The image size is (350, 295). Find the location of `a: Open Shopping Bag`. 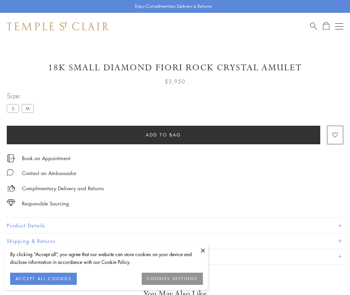

a: Open Shopping Bag is located at coordinates (326, 26).